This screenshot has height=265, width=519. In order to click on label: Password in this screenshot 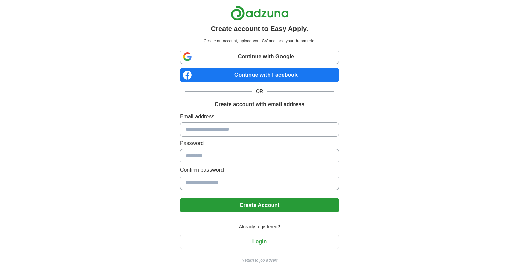, I will do `click(259, 143)`.